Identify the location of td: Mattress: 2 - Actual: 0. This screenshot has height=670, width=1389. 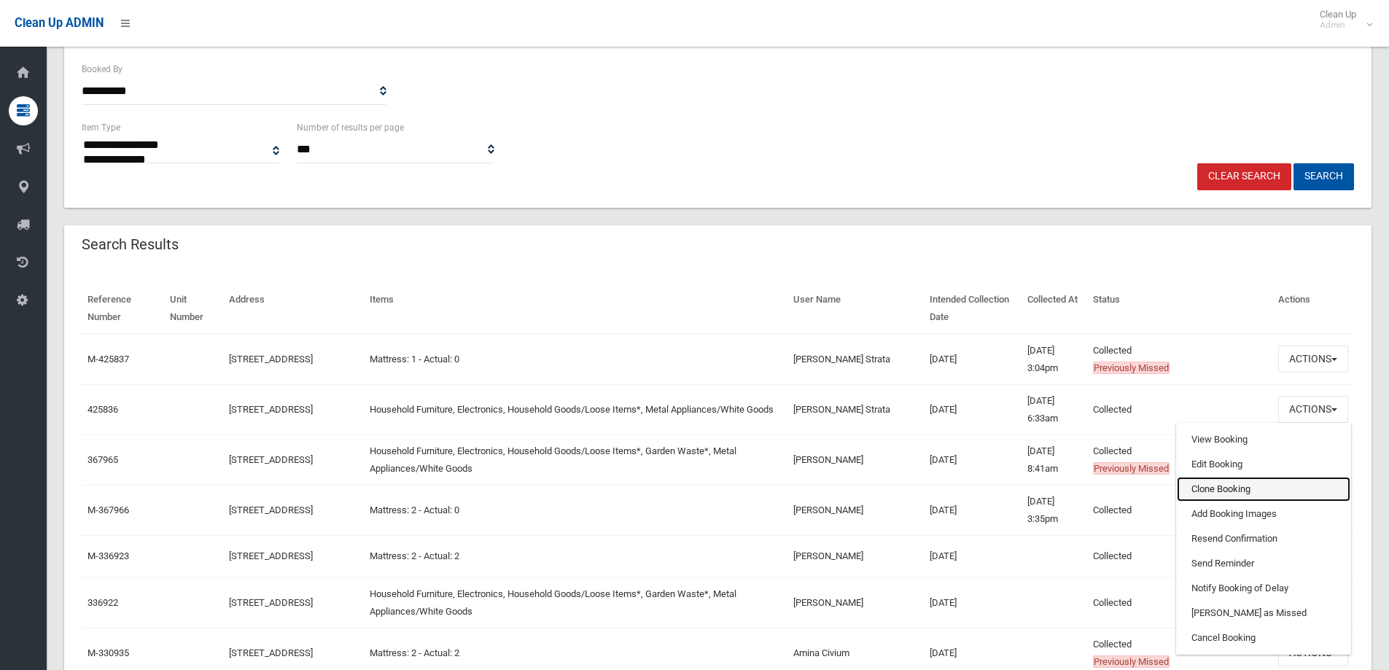
(575, 510).